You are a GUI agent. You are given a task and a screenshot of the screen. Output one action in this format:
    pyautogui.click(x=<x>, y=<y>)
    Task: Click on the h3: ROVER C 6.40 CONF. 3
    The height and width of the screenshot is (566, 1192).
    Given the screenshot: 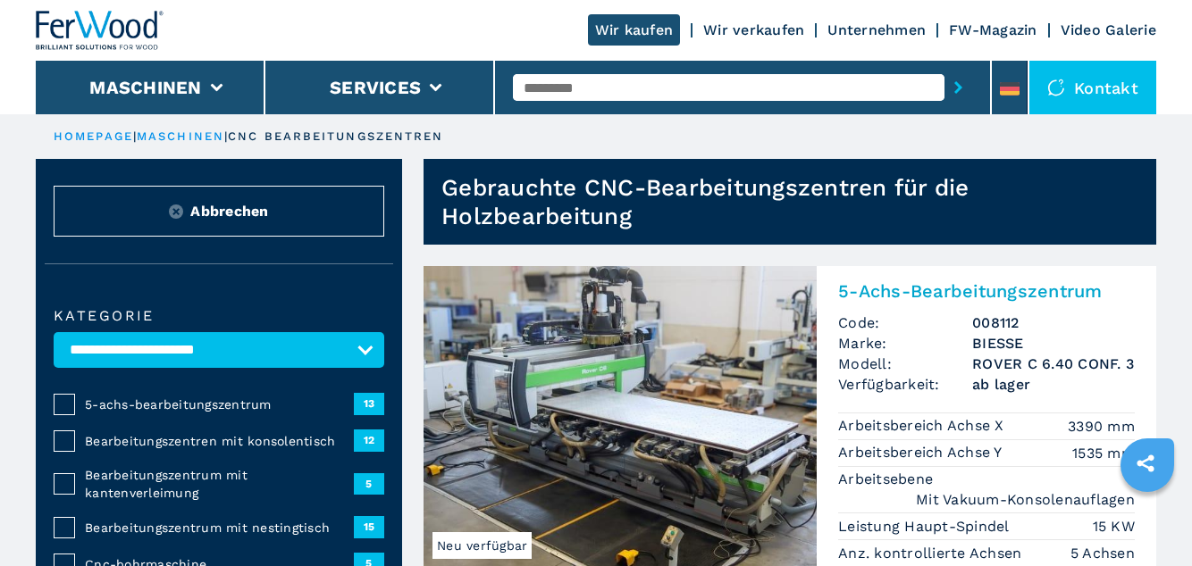 What is the action you would take?
    pyautogui.click(x=1053, y=364)
    